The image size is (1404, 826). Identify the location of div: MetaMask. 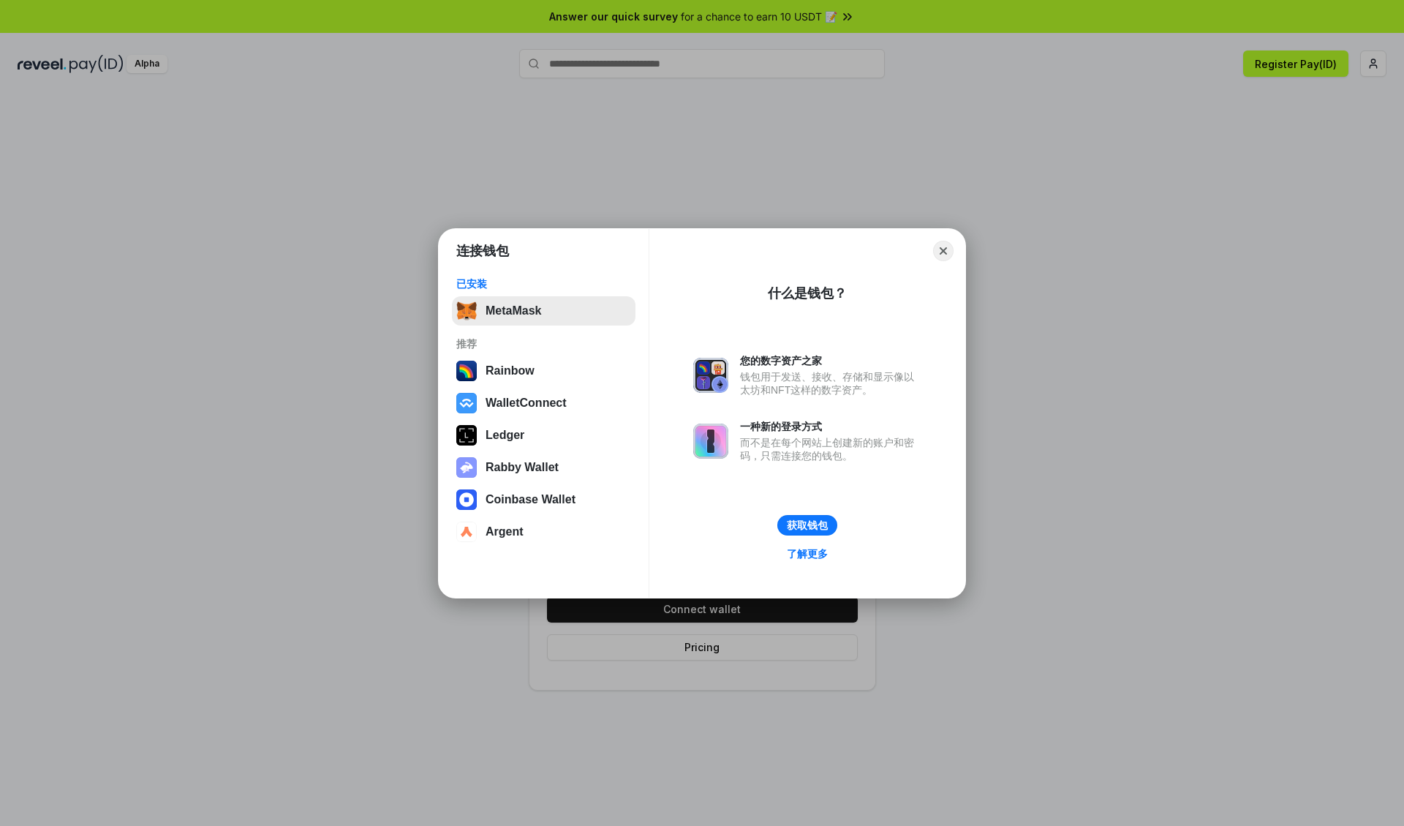
(513, 311).